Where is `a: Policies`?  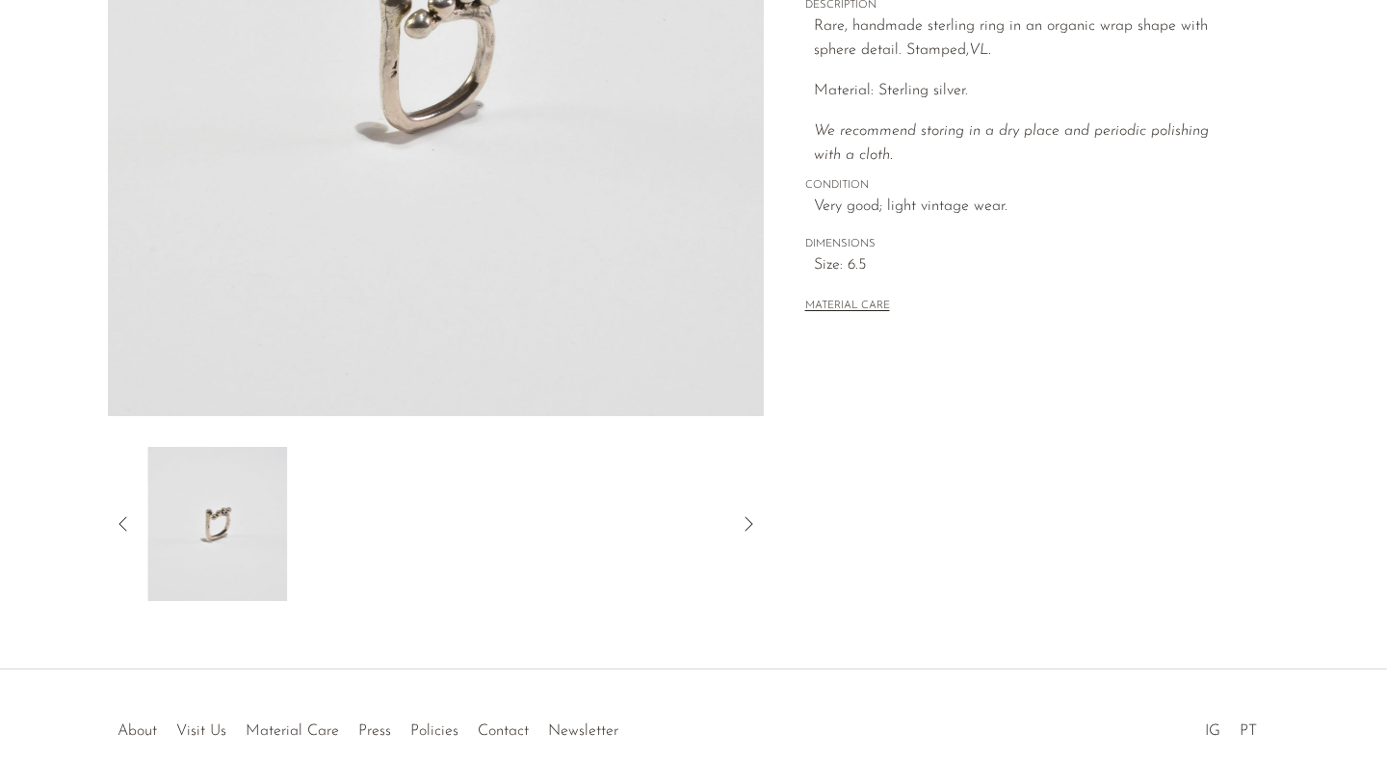
a: Policies is located at coordinates (434, 731).